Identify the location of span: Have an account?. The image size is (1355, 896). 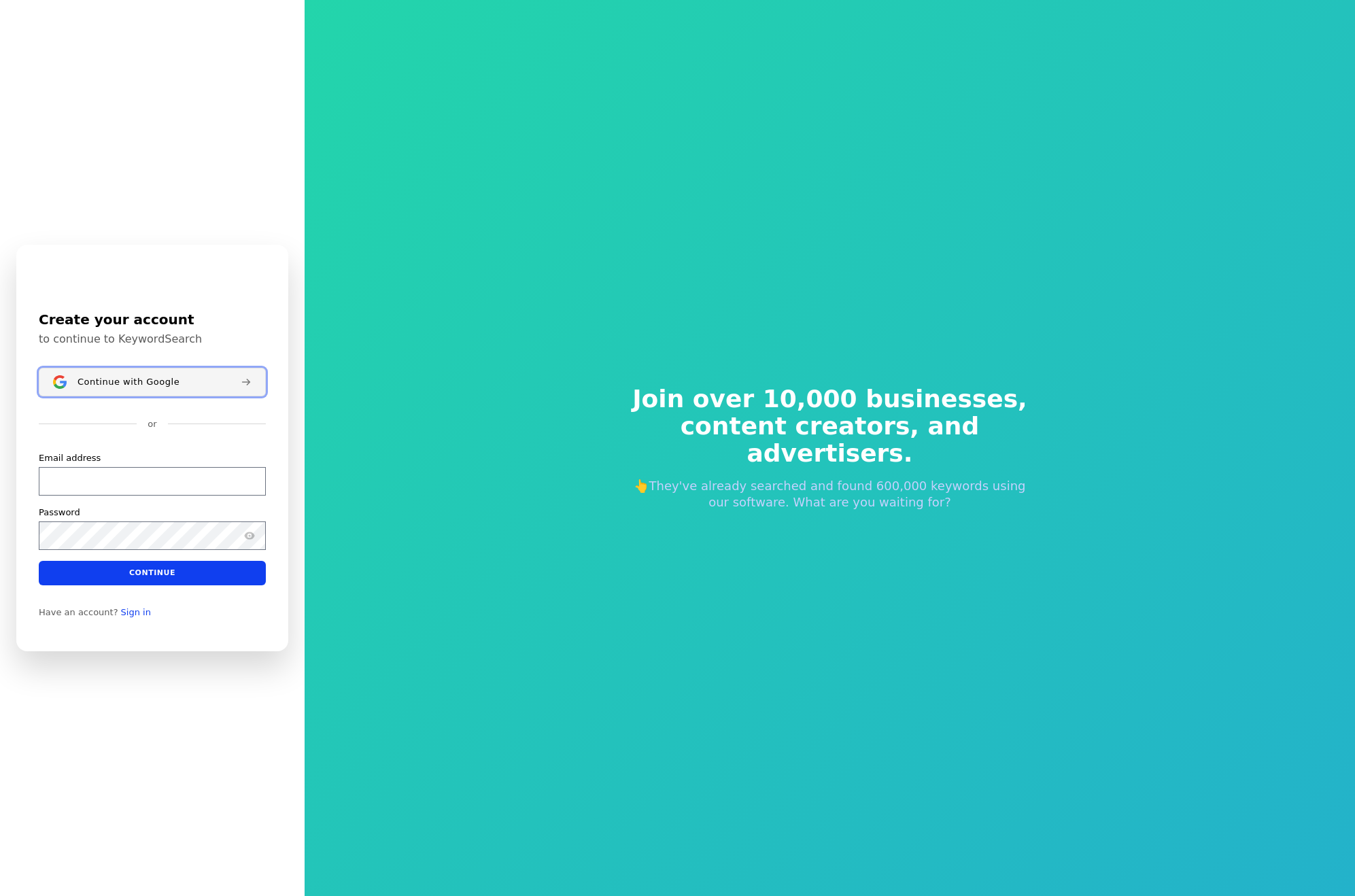
(79, 613).